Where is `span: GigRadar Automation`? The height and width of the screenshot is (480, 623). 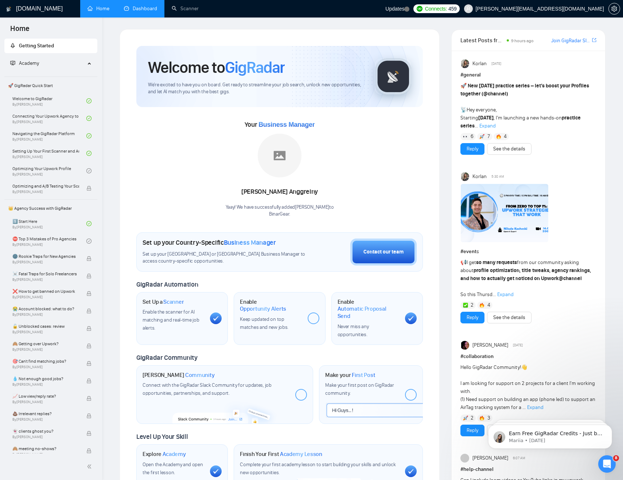 span: GigRadar Automation is located at coordinates (167, 285).